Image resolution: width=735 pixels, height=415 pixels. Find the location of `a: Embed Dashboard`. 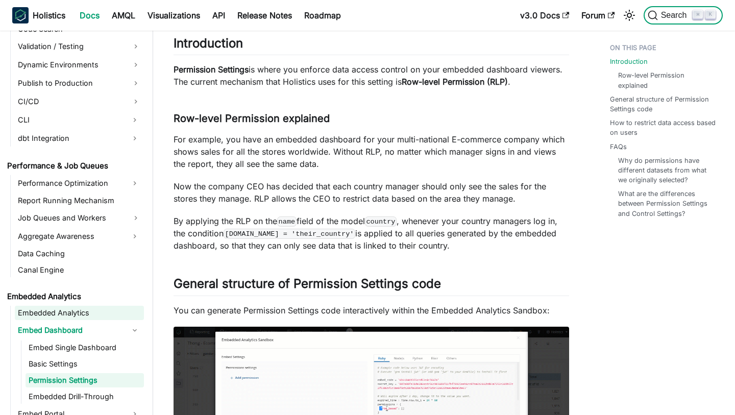

a: Embed Dashboard is located at coordinates (70, 330).